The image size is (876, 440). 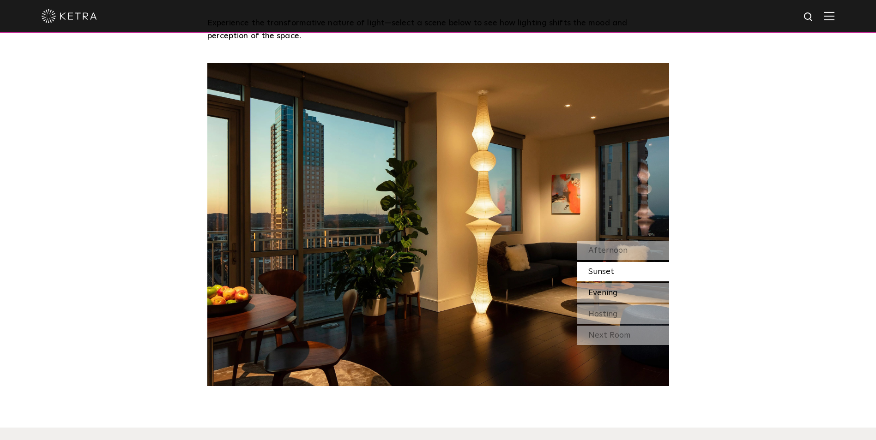 I want to click on img: SS_HBD_LivingRoom_Desktop_02, so click(x=438, y=225).